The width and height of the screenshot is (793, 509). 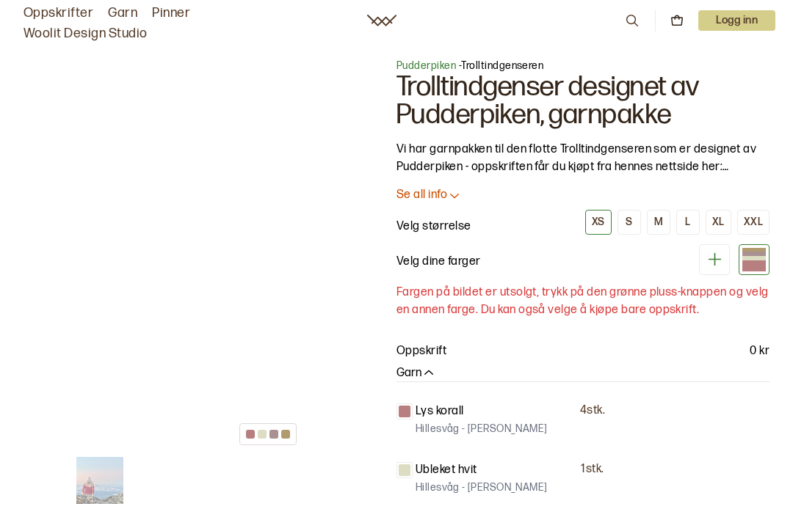 What do you see at coordinates (659, 222) in the screenshot?
I see `div: M` at bounding box center [659, 222].